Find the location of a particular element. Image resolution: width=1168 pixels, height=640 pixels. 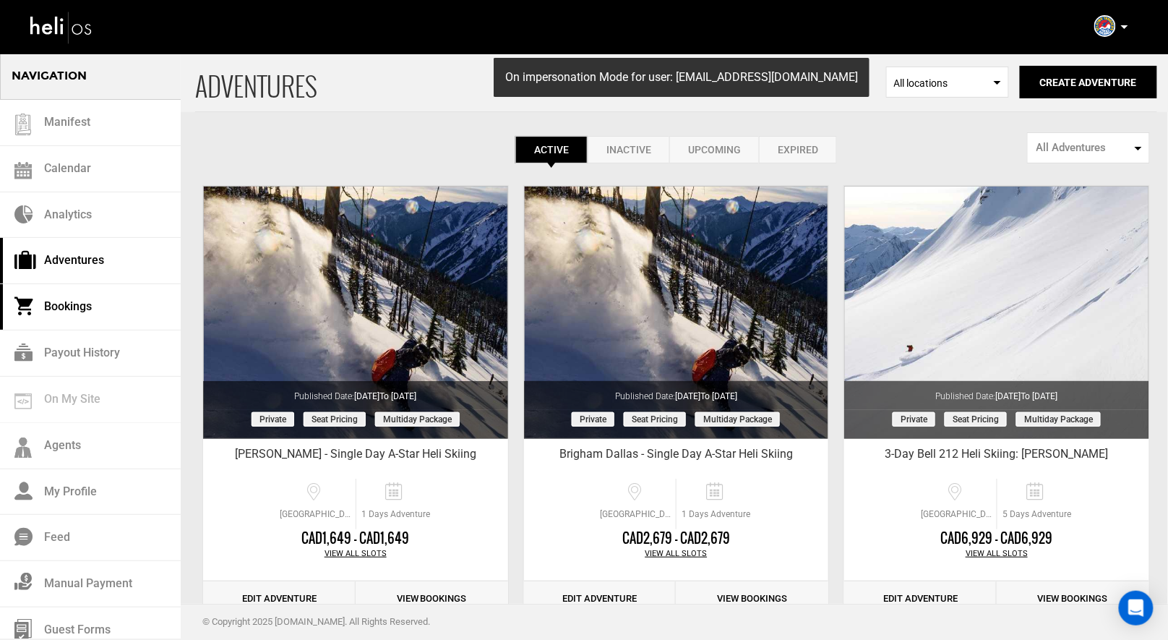

div: CAD1,649 - CAD1,649 is located at coordinates (356, 539).